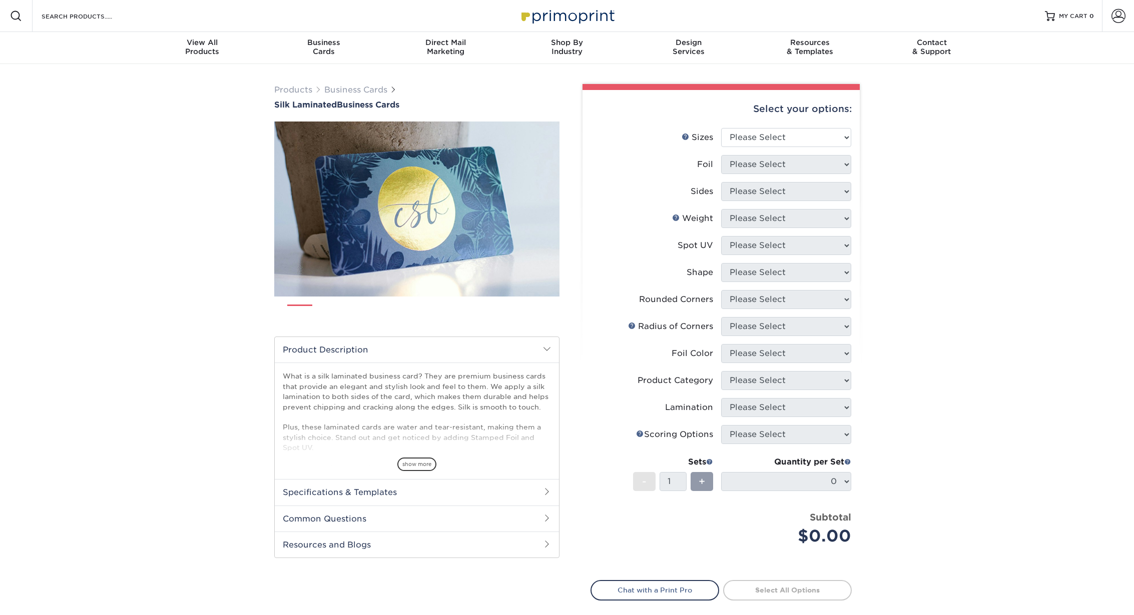  I want to click on div: Cards, so click(324, 47).